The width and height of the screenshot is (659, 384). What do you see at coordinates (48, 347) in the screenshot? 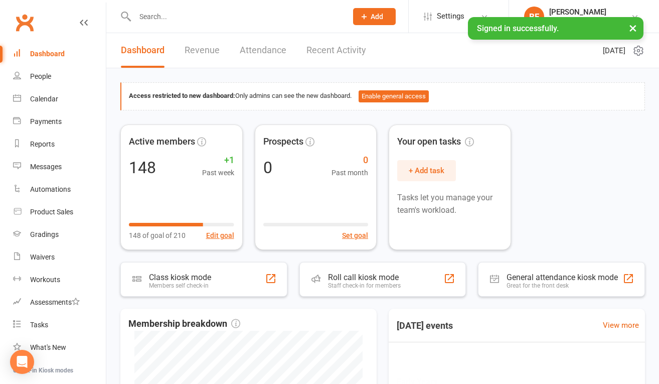
I see `div: What's New` at bounding box center [48, 347].